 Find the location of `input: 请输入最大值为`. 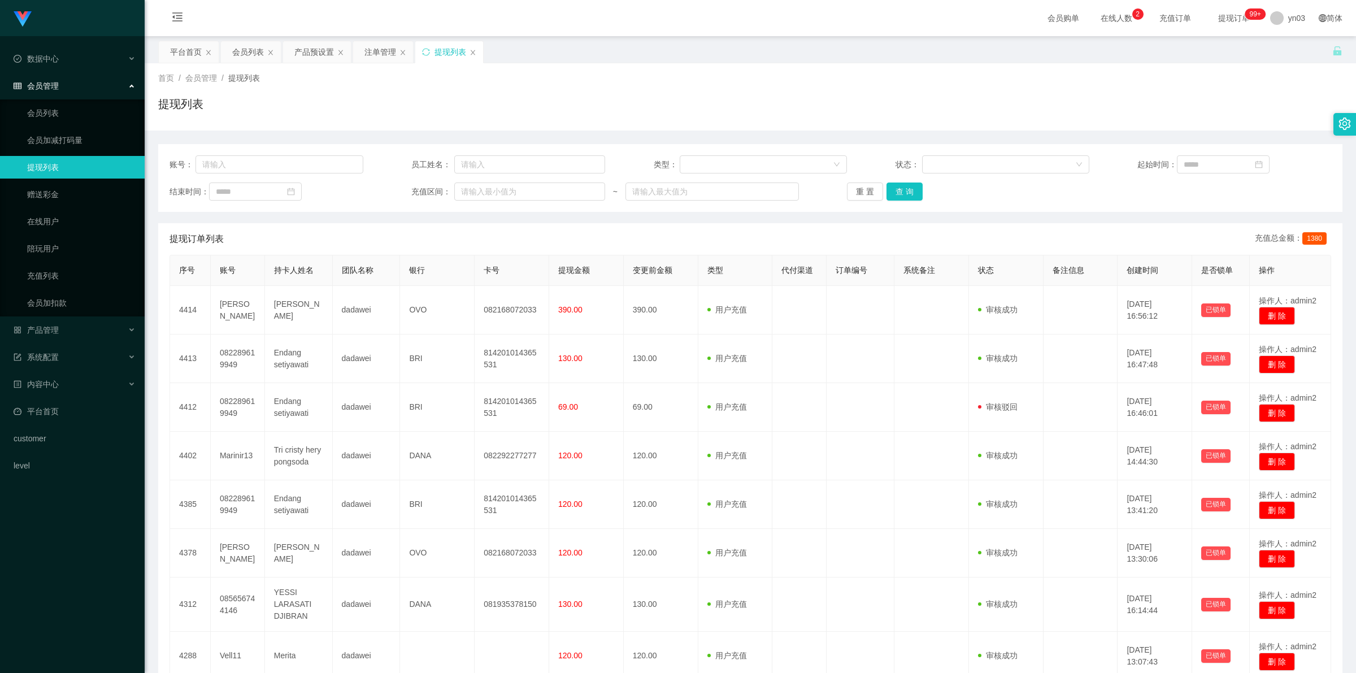

input: 请输入最大值为 is located at coordinates (712, 192).